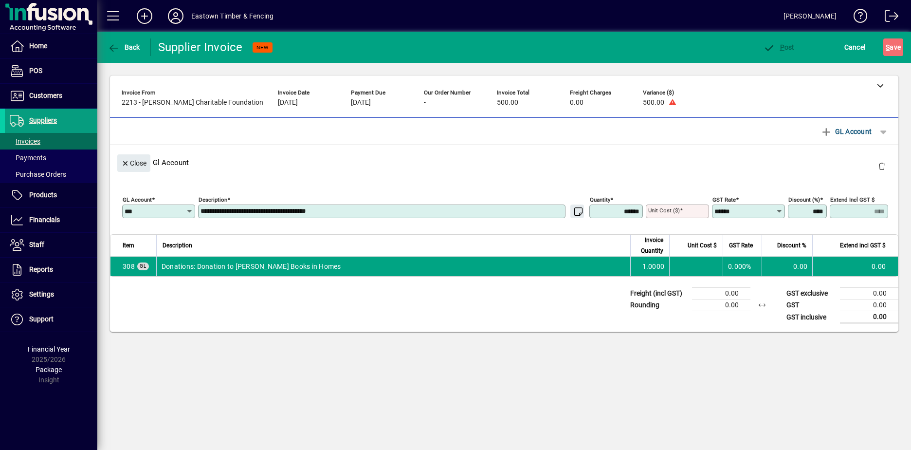  Describe the element at coordinates (724, 200) in the screenshot. I see `mat-label: GST rate` at that location.